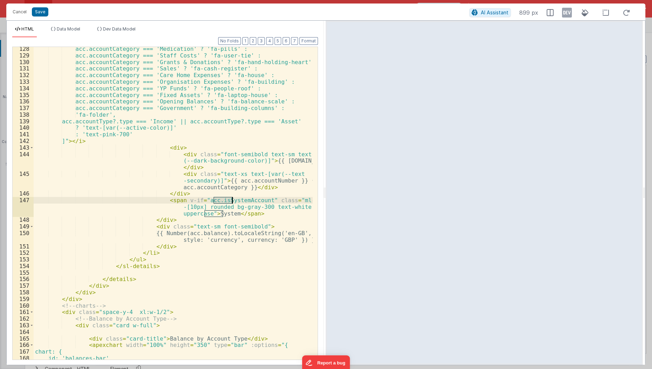 This screenshot has width=652, height=369. I want to click on div: 133, so click(23, 82).